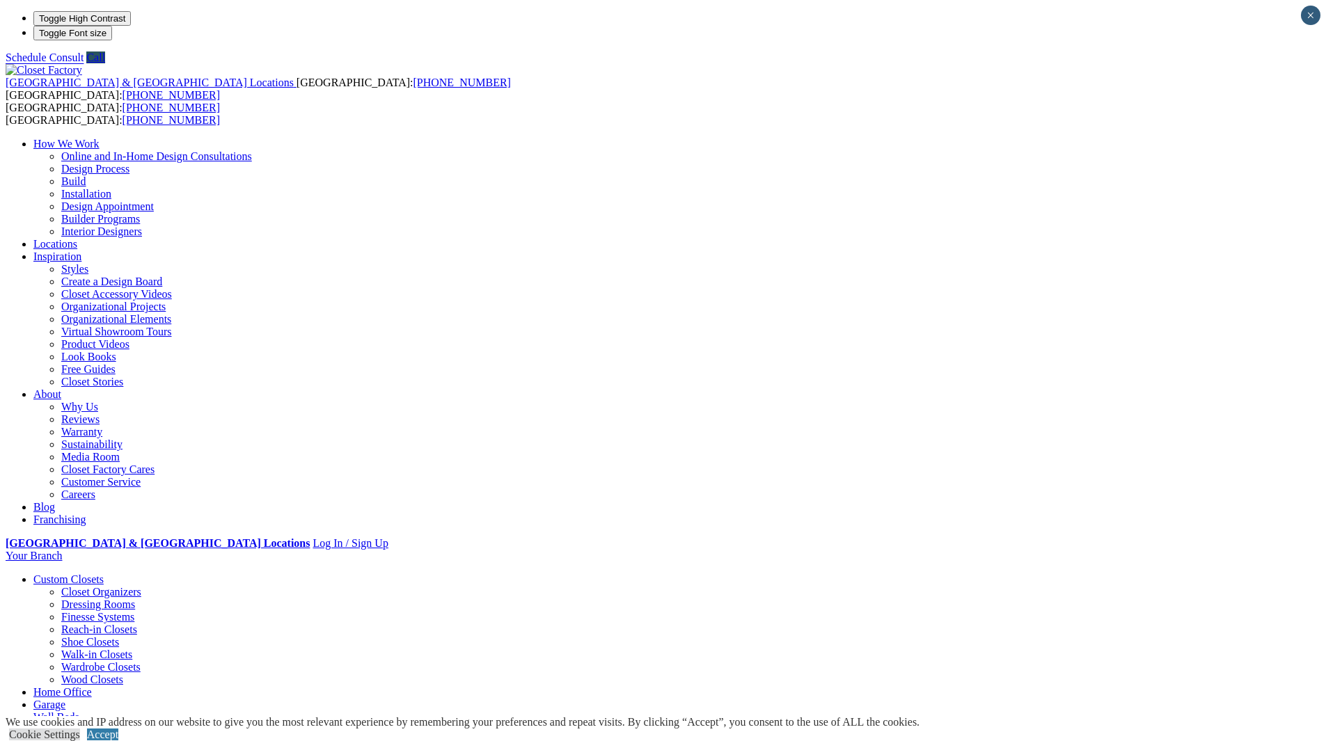 The width and height of the screenshot is (1326, 741). I want to click on div: We use cookies and IP address on our website to give you the most relevant experience by remember..., so click(462, 722).